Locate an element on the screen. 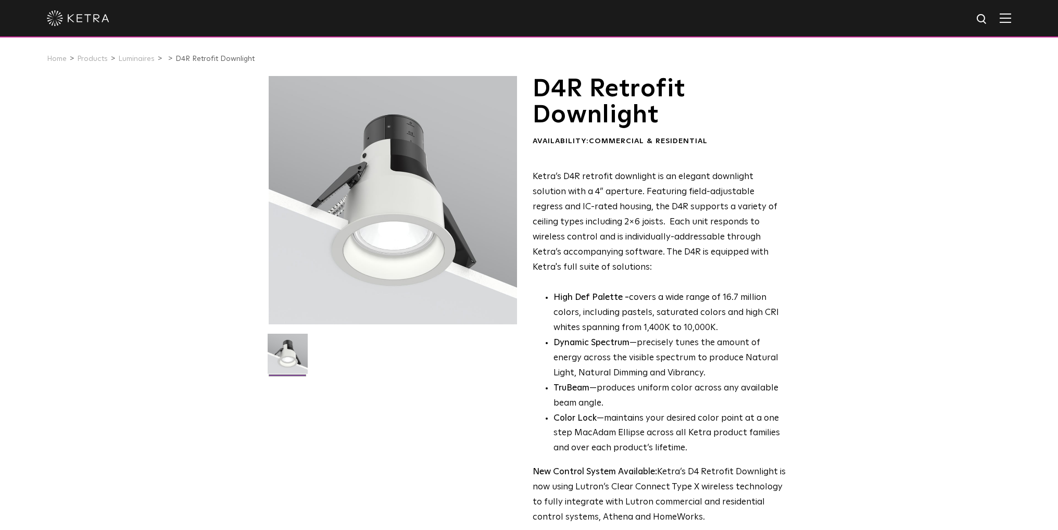 This screenshot has width=1058, height=530. li: —produces uniform color across any available beam angle. is located at coordinates (670, 396).